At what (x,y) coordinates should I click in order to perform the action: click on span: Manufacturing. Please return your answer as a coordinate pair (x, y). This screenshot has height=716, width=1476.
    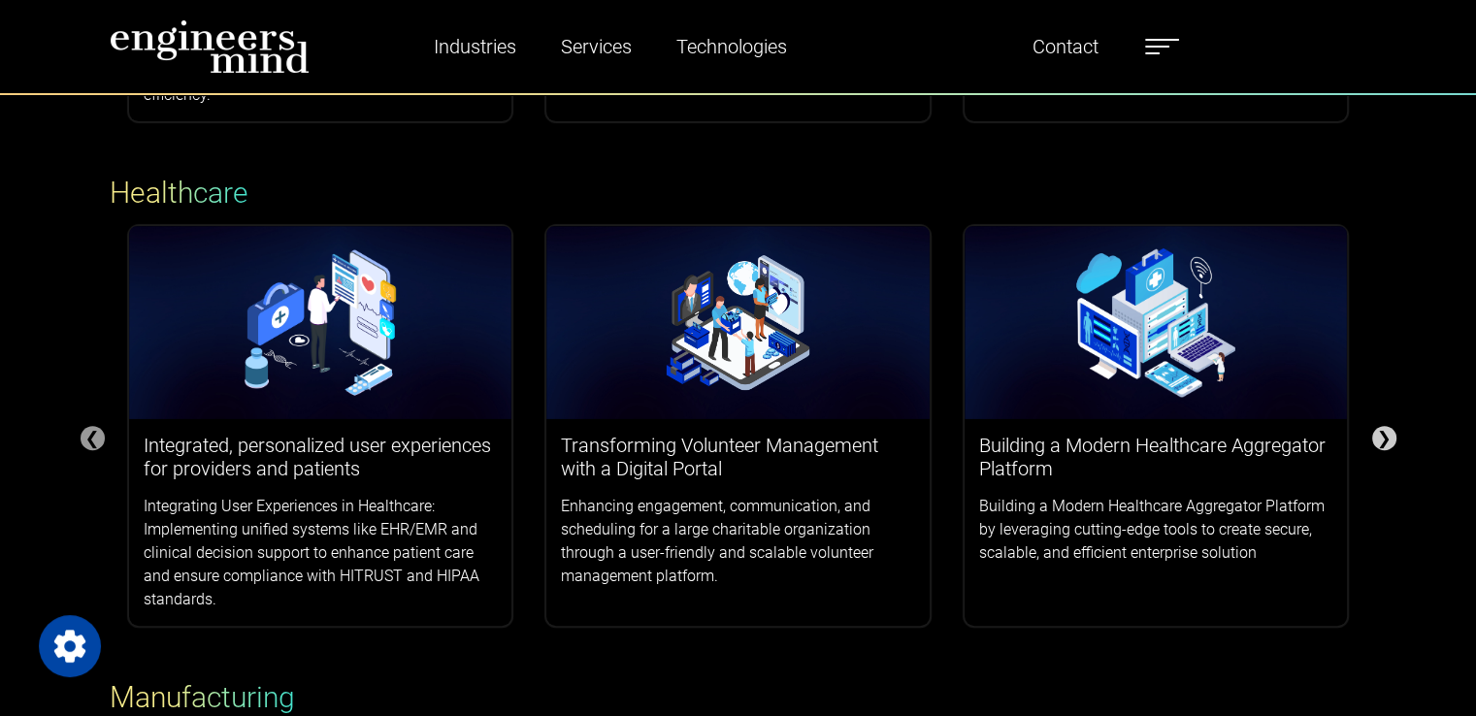
    Looking at the image, I should click on (202, 697).